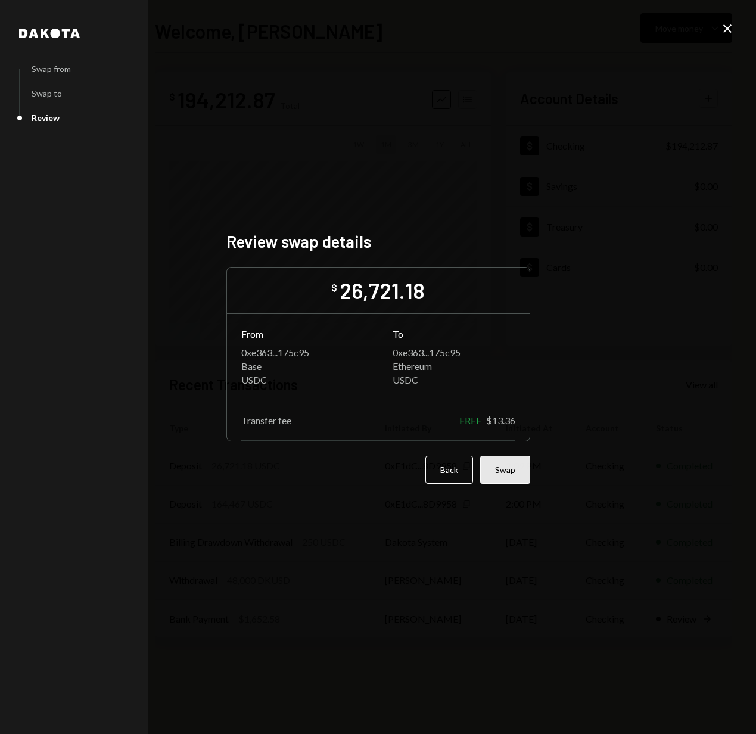 Image resolution: width=756 pixels, height=734 pixels. Describe the element at coordinates (51, 69) in the screenshot. I see `div: Swap from` at that location.